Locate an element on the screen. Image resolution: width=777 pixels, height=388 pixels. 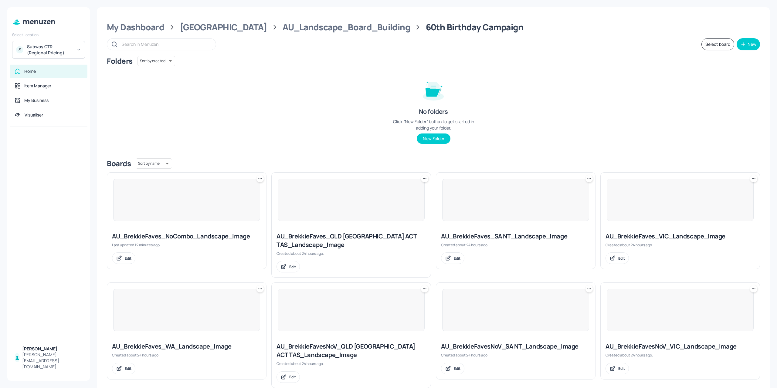
div: AU_Landscape_Board_Building is located at coordinates (346, 27).